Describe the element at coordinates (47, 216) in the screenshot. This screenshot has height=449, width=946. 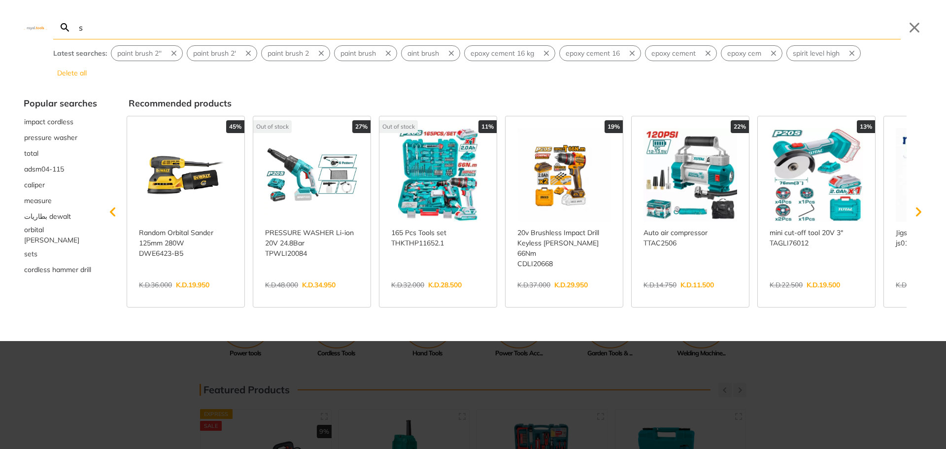
I see `span: بطاريات dewalt` at that location.